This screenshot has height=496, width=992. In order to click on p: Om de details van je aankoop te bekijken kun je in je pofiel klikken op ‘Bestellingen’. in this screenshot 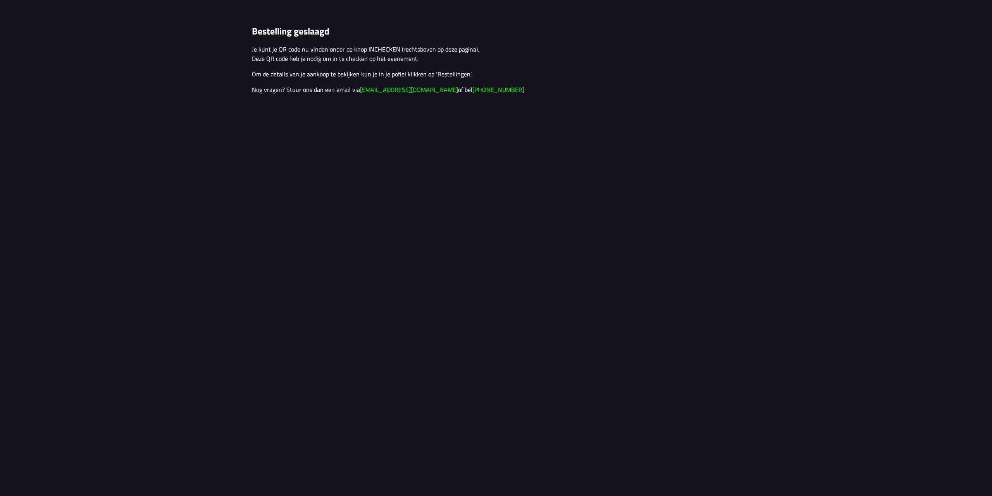, I will do `click(496, 74)`.